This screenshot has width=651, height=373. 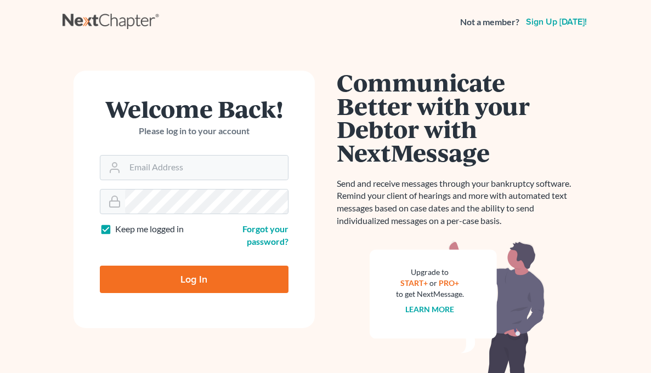 I want to click on a: Learn more, so click(x=429, y=309).